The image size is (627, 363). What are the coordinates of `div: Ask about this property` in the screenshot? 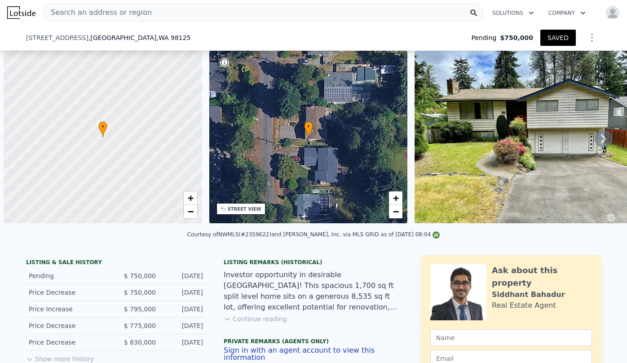 It's located at (542, 277).